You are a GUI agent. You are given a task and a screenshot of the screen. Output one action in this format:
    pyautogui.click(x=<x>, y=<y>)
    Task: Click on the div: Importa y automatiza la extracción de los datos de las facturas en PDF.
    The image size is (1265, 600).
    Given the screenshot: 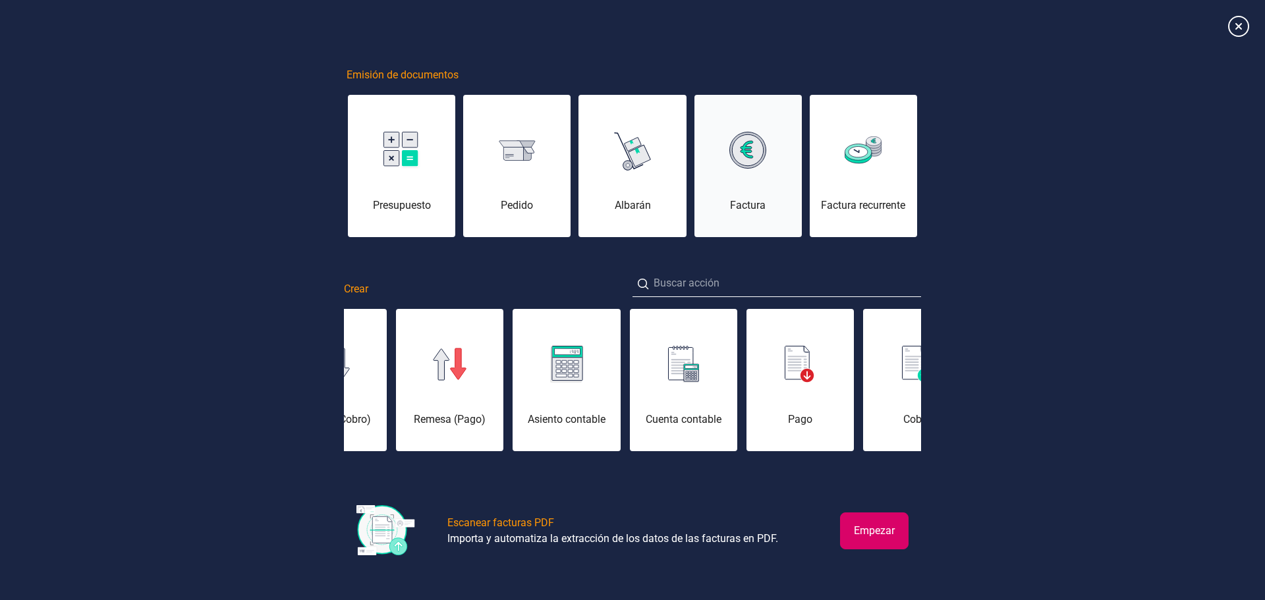 What is the action you would take?
    pyautogui.click(x=613, y=539)
    